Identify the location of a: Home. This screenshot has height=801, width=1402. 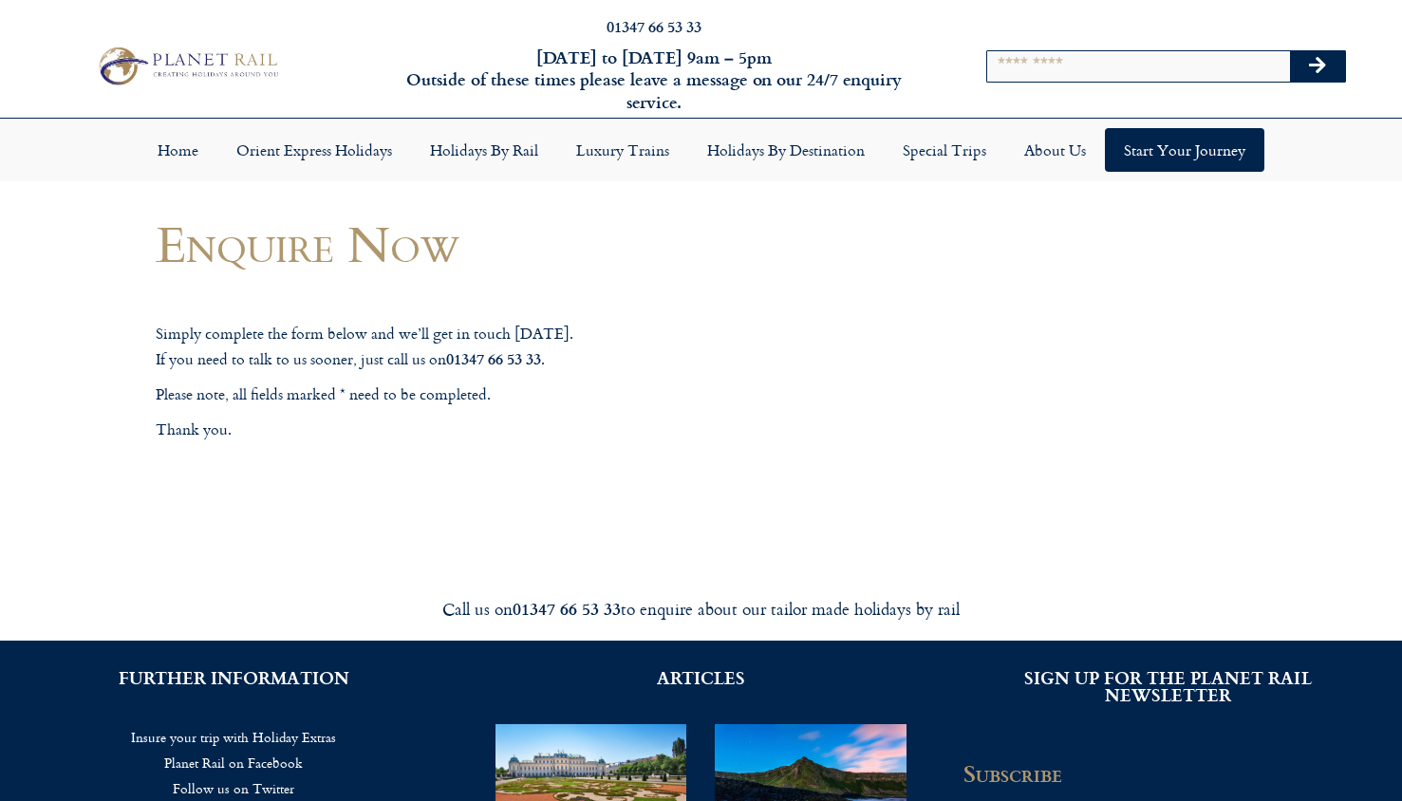
(178, 150).